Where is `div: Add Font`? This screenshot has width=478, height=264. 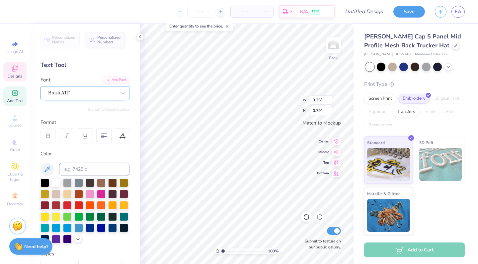
div: Add Font is located at coordinates (116, 80).